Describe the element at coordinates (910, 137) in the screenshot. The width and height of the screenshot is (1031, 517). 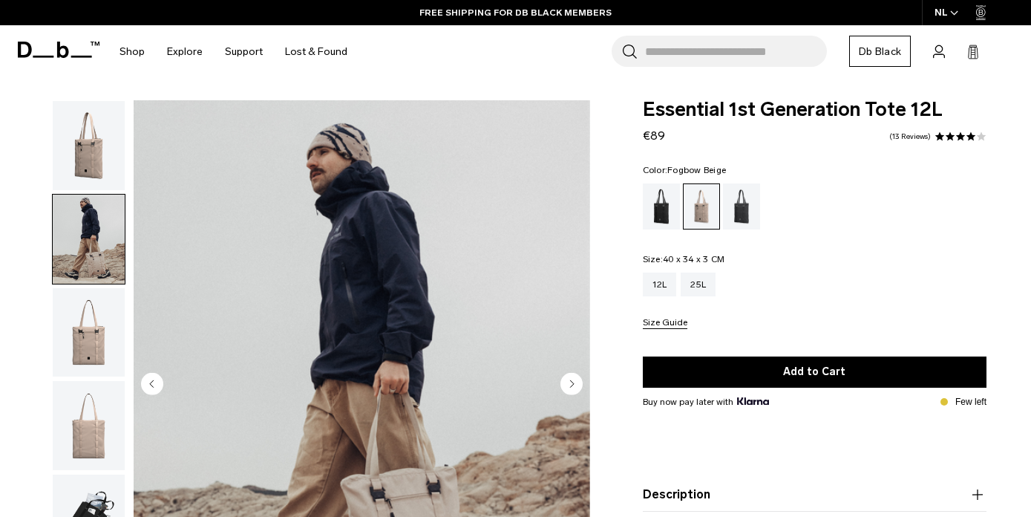
I see `a: 13 reviews` at that location.